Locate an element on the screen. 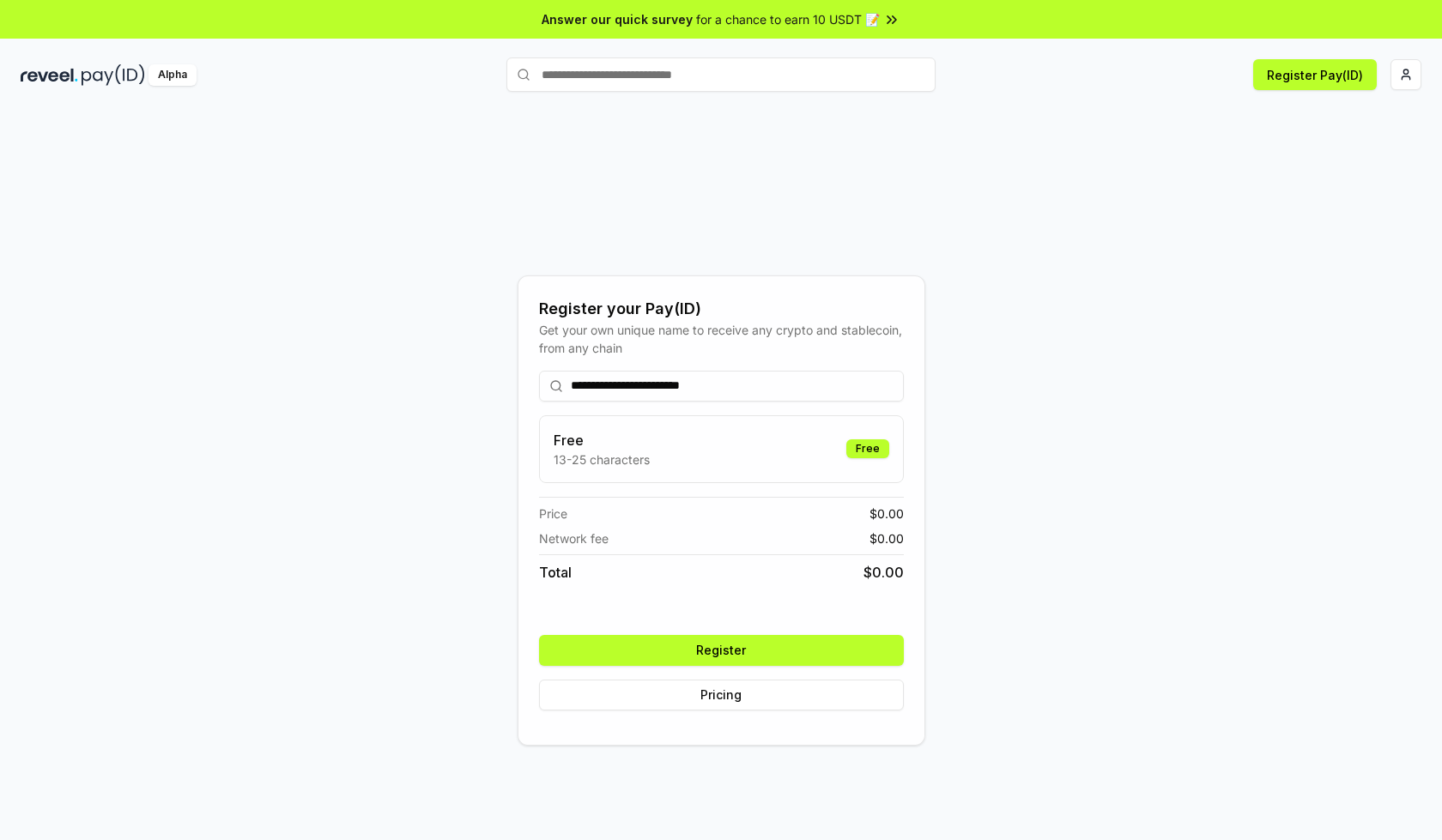 This screenshot has width=1442, height=840. div: Register your Pay(ID) is located at coordinates (721, 308).